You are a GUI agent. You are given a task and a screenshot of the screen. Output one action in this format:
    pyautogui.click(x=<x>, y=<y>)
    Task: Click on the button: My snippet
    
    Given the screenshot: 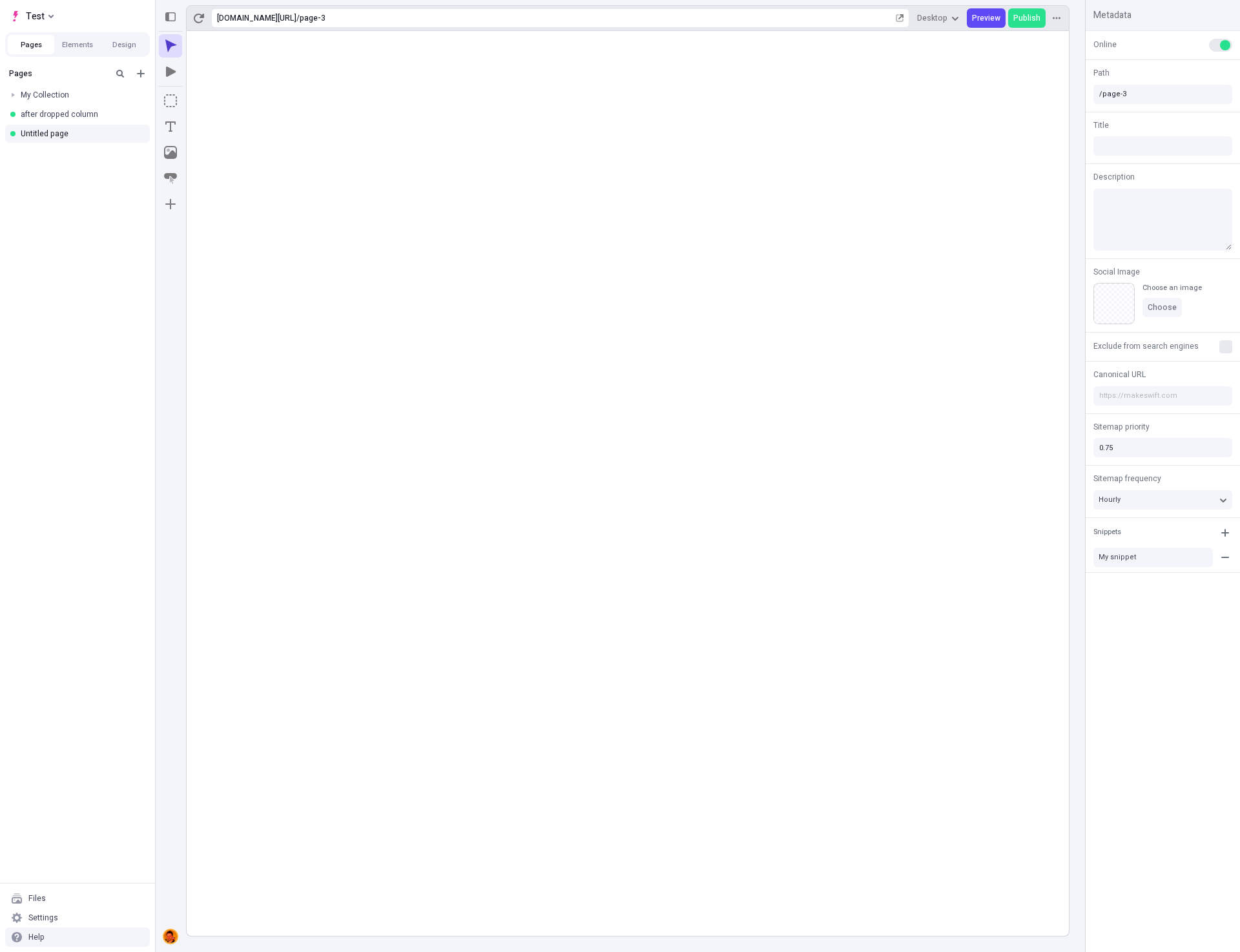 What is the action you would take?
    pyautogui.click(x=1153, y=558)
    